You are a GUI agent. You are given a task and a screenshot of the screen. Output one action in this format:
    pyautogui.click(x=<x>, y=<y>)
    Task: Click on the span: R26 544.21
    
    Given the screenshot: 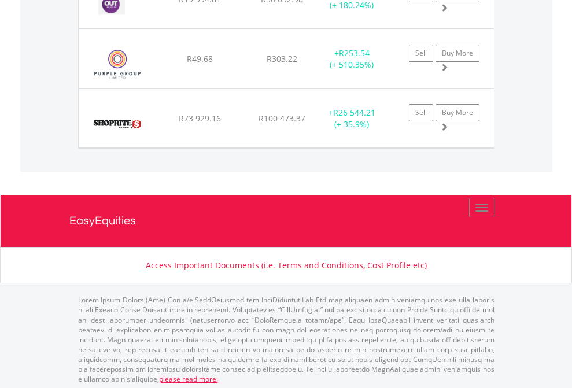 What is the action you would take?
    pyautogui.click(x=354, y=112)
    